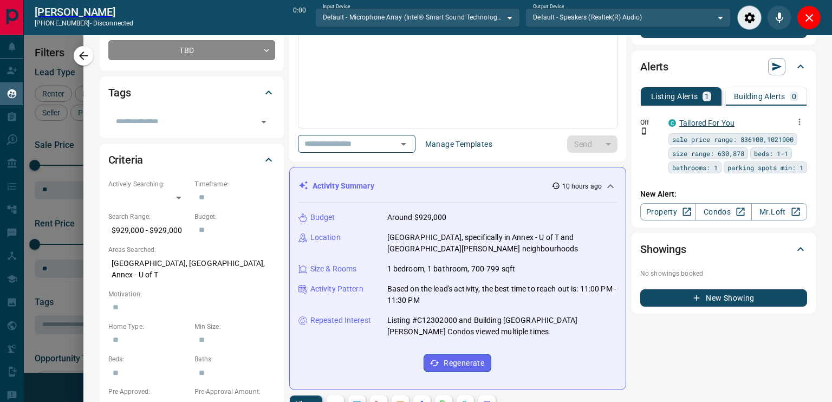 This screenshot has height=402, width=832. I want to click on h2: Alerts, so click(655, 67).